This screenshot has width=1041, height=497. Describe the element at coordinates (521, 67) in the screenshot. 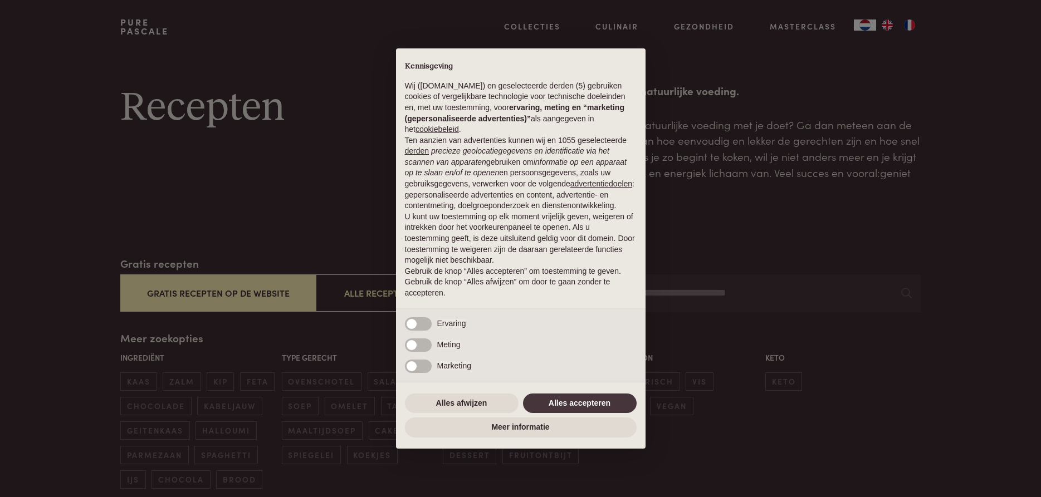

I see `h2: Kennisgeving` at that location.